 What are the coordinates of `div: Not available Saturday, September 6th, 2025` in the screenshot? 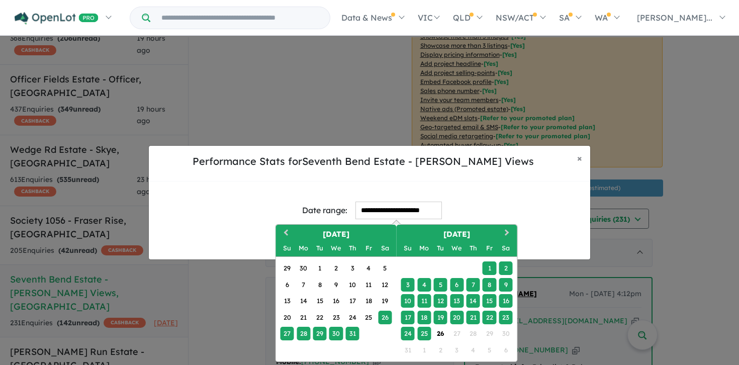 It's located at (505, 350).